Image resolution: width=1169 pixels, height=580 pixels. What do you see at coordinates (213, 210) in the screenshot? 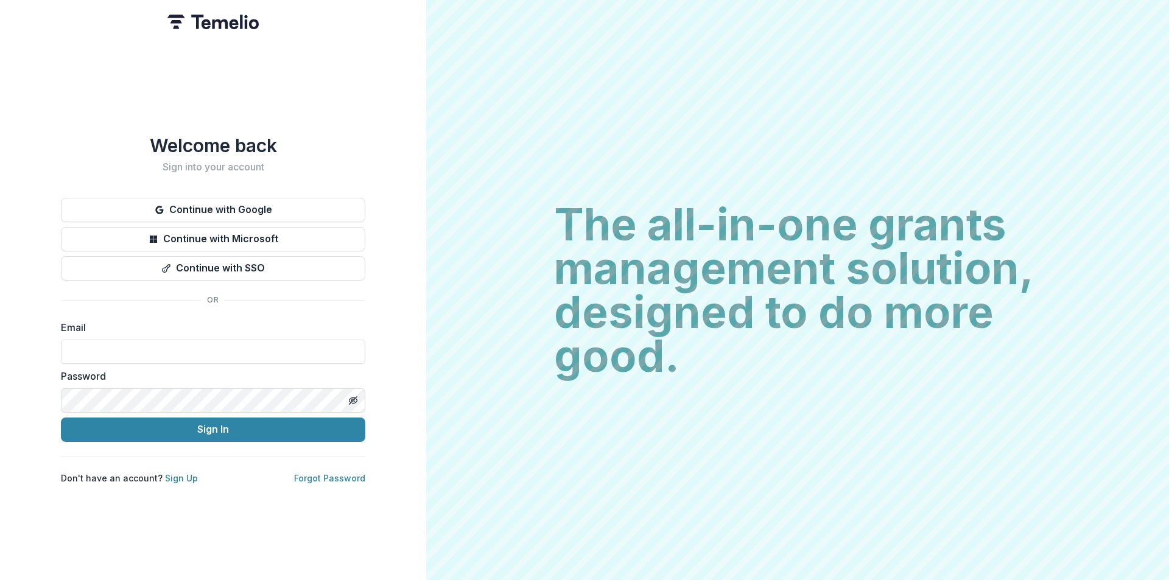
I see `button: Continue with Google` at bounding box center [213, 210].